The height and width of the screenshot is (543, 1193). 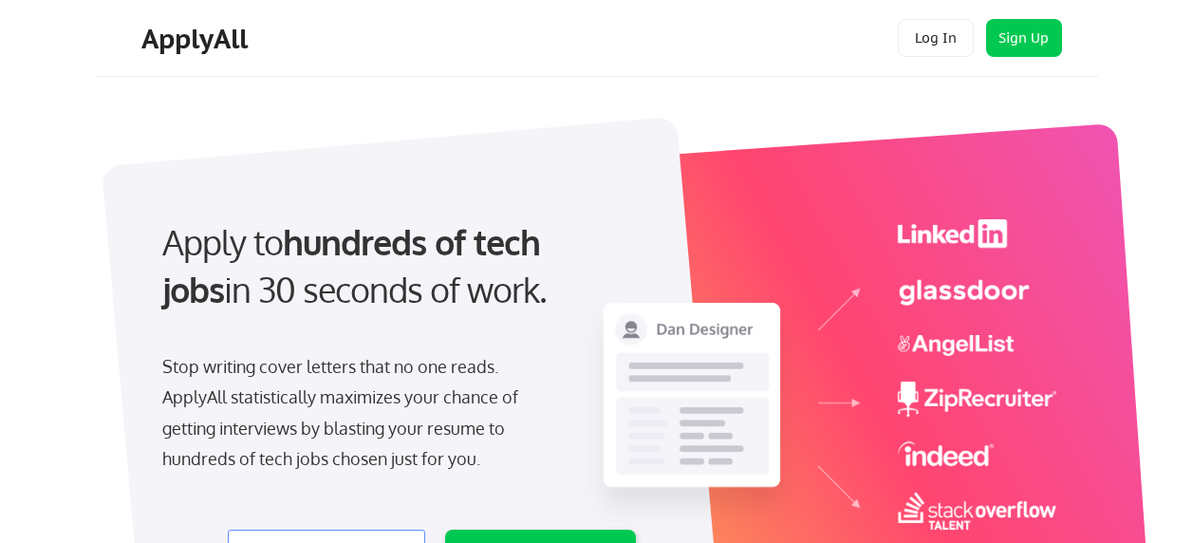 What do you see at coordinates (1024, 38) in the screenshot?
I see `button: Sign Up` at bounding box center [1024, 38].